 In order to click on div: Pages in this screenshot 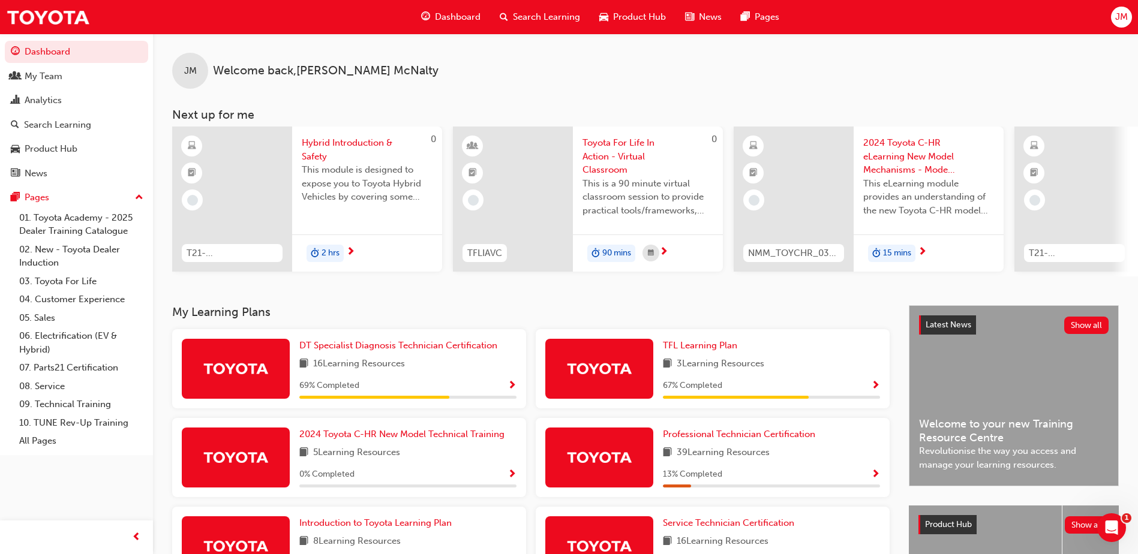, I will do `click(37, 197)`.